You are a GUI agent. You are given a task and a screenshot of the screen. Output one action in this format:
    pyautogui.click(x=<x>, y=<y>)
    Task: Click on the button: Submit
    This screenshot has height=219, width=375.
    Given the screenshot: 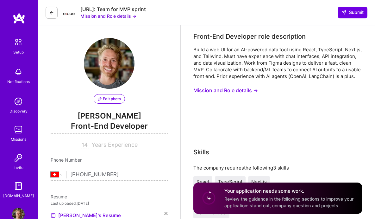 What is the action you would take?
    pyautogui.click(x=353, y=12)
    